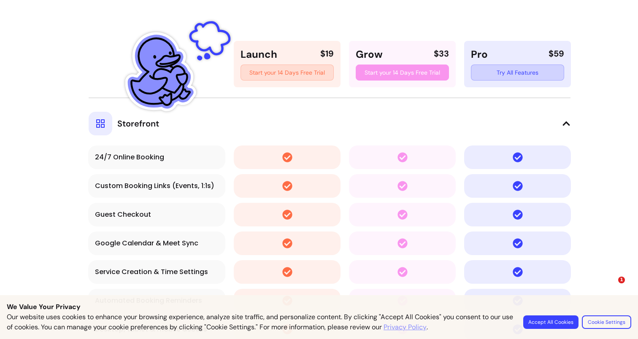 The height and width of the screenshot is (339, 638). Describe the element at coordinates (606, 322) in the screenshot. I see `button: Cookie Settings` at that location.